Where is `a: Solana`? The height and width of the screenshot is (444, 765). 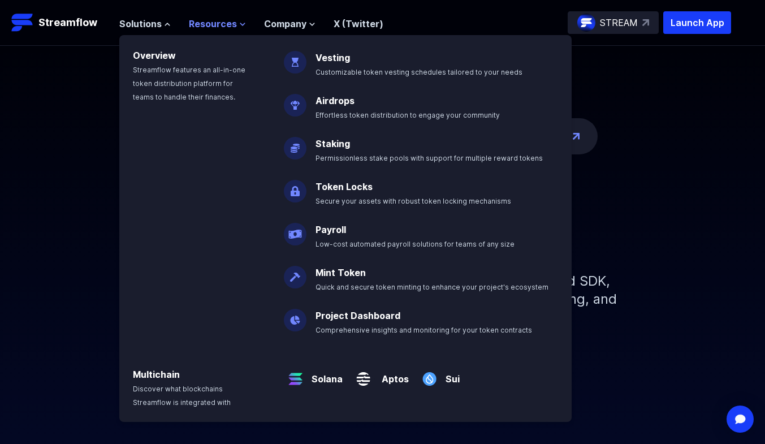 a: Solana is located at coordinates (325, 374).